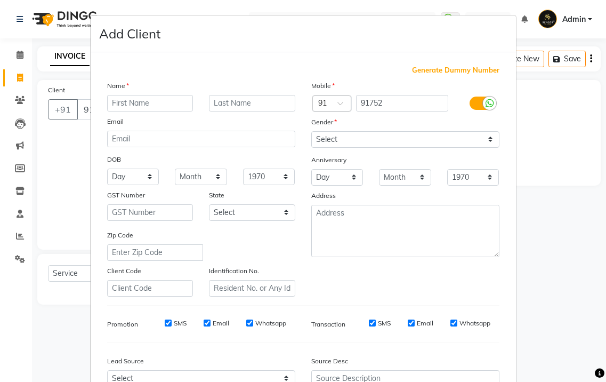  What do you see at coordinates (150, 212) in the screenshot?
I see `input: GST Number` at bounding box center [150, 212].